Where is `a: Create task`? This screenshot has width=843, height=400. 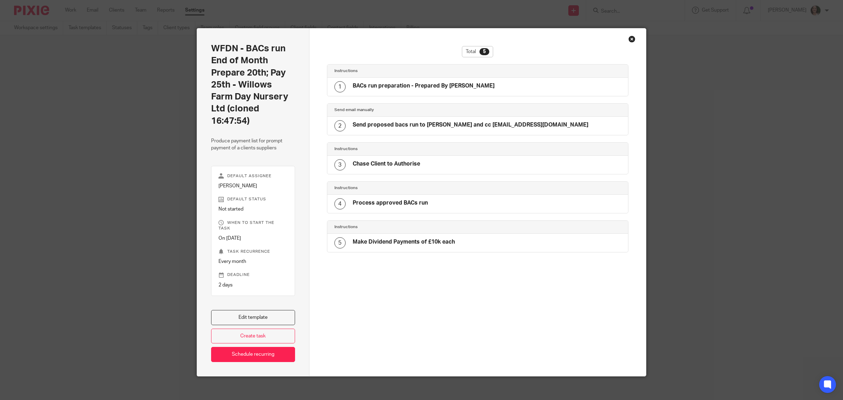 a: Create task is located at coordinates (253, 336).